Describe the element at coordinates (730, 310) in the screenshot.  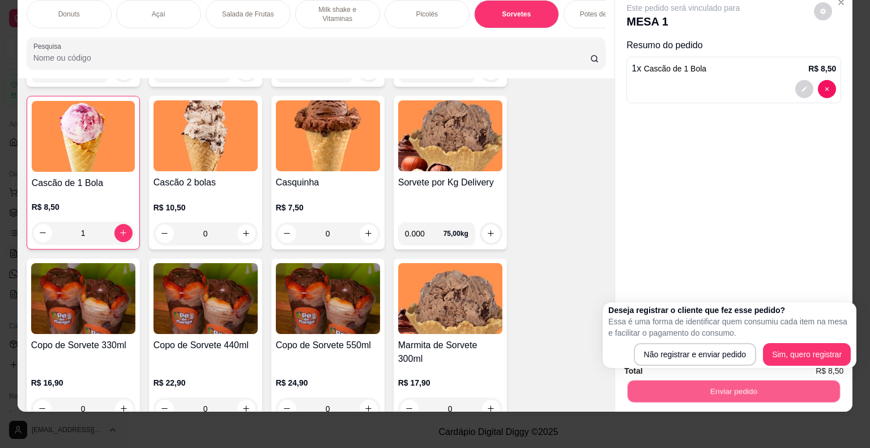
I see `h2: Deseja registrar o cliente que fez esse pedido?` at that location.